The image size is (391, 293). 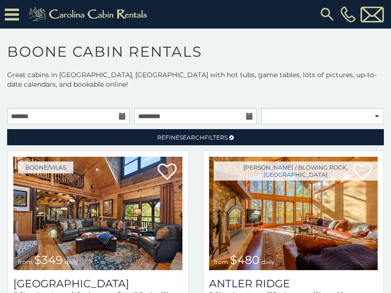 What do you see at coordinates (293, 283) in the screenshot?
I see `h3: Antler Ridge` at bounding box center [293, 283].